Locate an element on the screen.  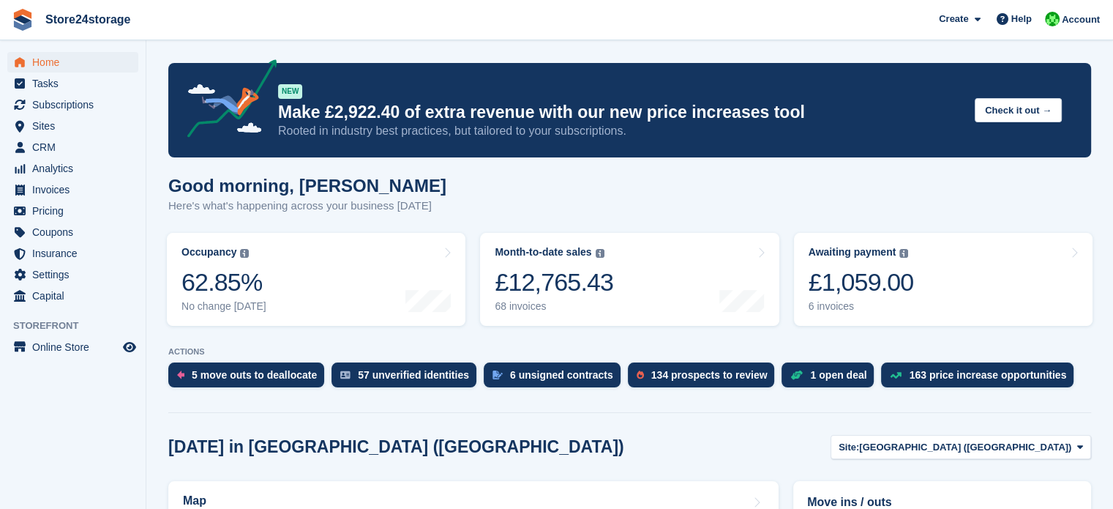
a: Awaiting payment £1,059.00 6 invoices is located at coordinates (944, 279).